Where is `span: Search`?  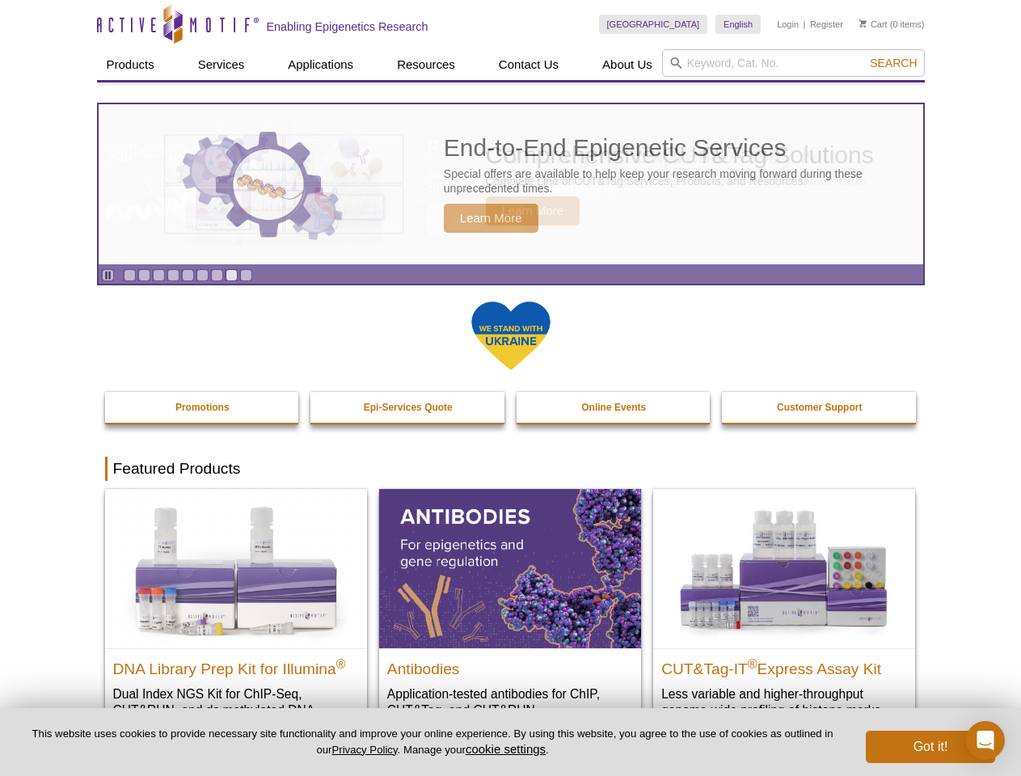 span: Search is located at coordinates (893, 63).